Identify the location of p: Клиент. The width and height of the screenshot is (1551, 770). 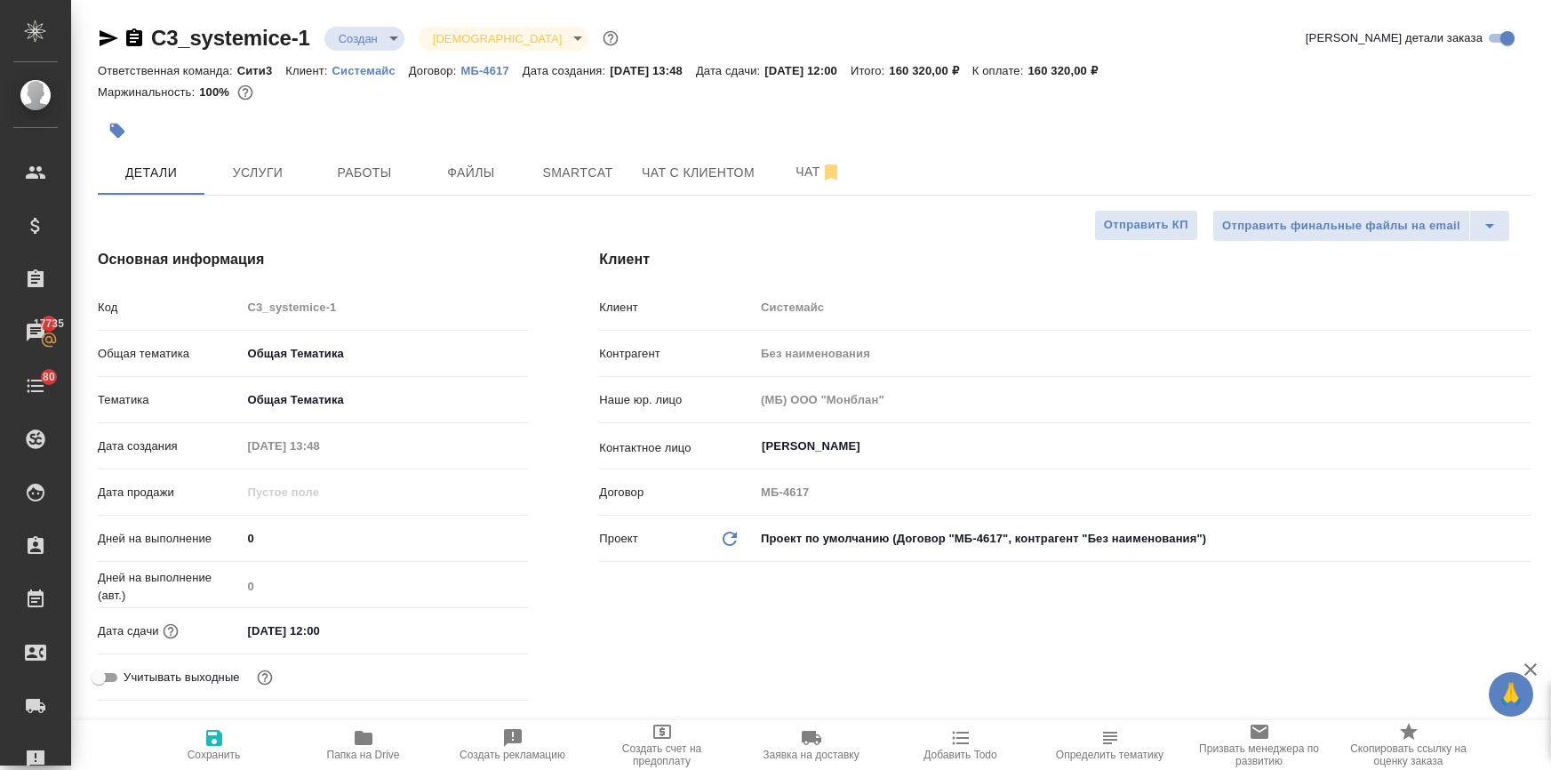
(676, 307).